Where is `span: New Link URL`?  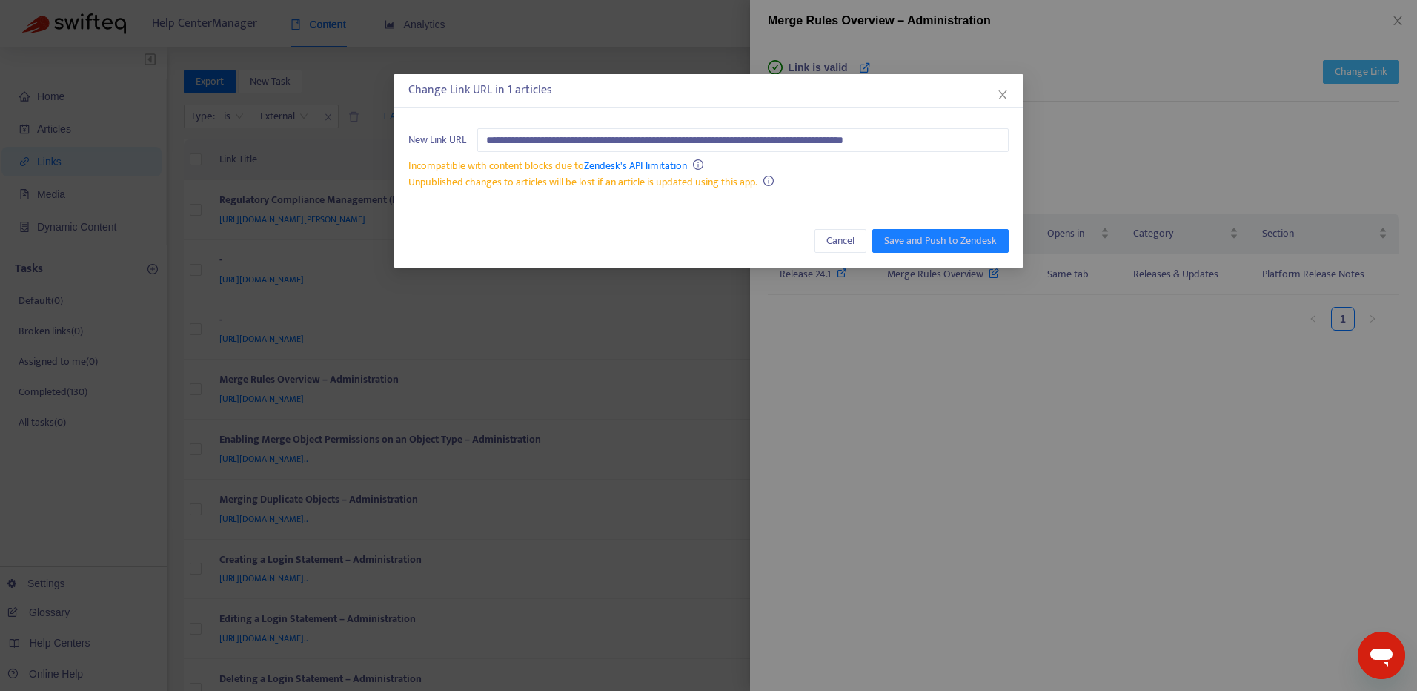
span: New Link URL is located at coordinates (437, 140).